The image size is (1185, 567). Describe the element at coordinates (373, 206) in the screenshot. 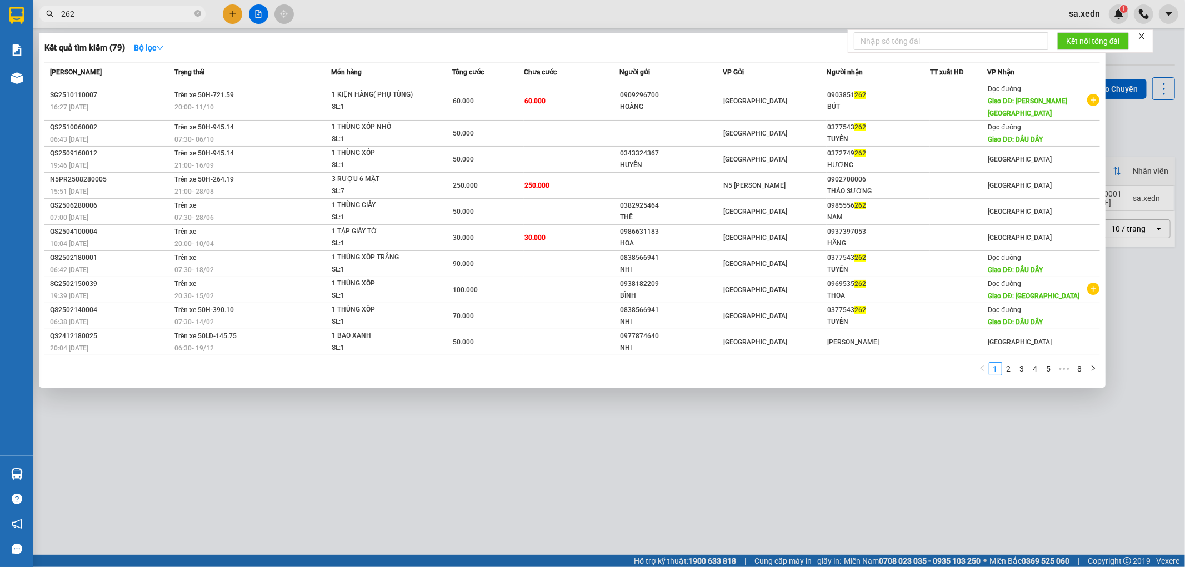

I see `div: 1 THÙNG GIẤY` at that location.